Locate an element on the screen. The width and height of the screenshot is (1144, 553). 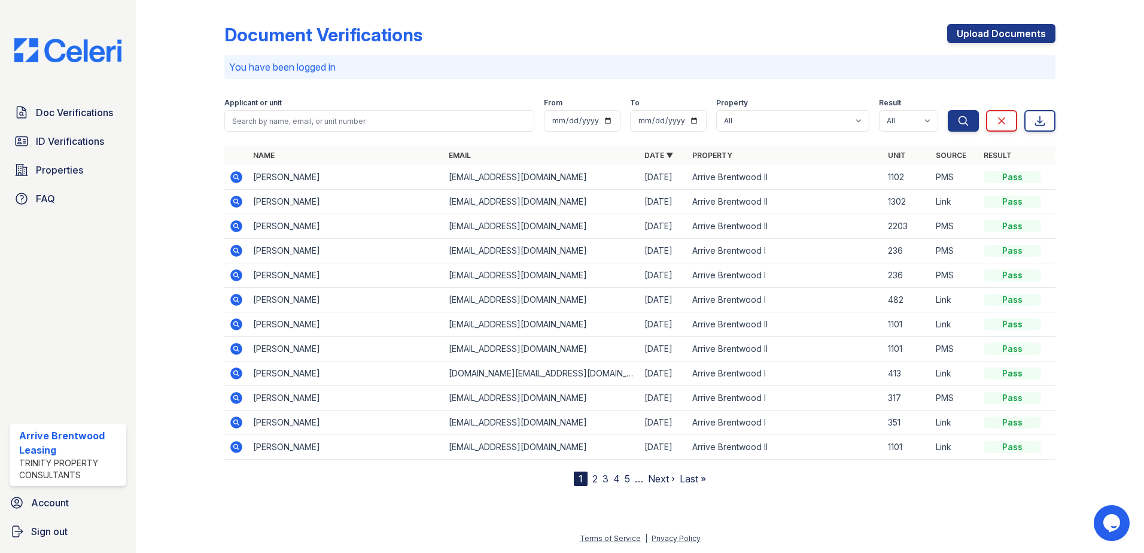
img: CE_Logo_Blue-a8612792a0a2168367f1c8372b55b34899dd931a85d93a1a3d3e32e68fde9ad4.png is located at coordinates (68, 50).